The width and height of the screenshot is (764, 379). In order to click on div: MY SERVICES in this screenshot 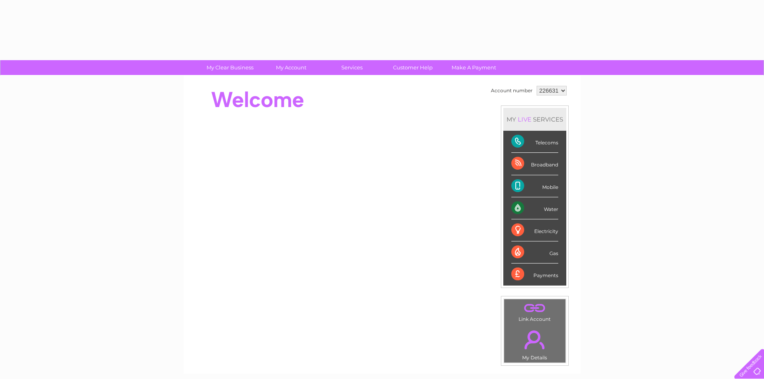, I will do `click(535, 119)`.